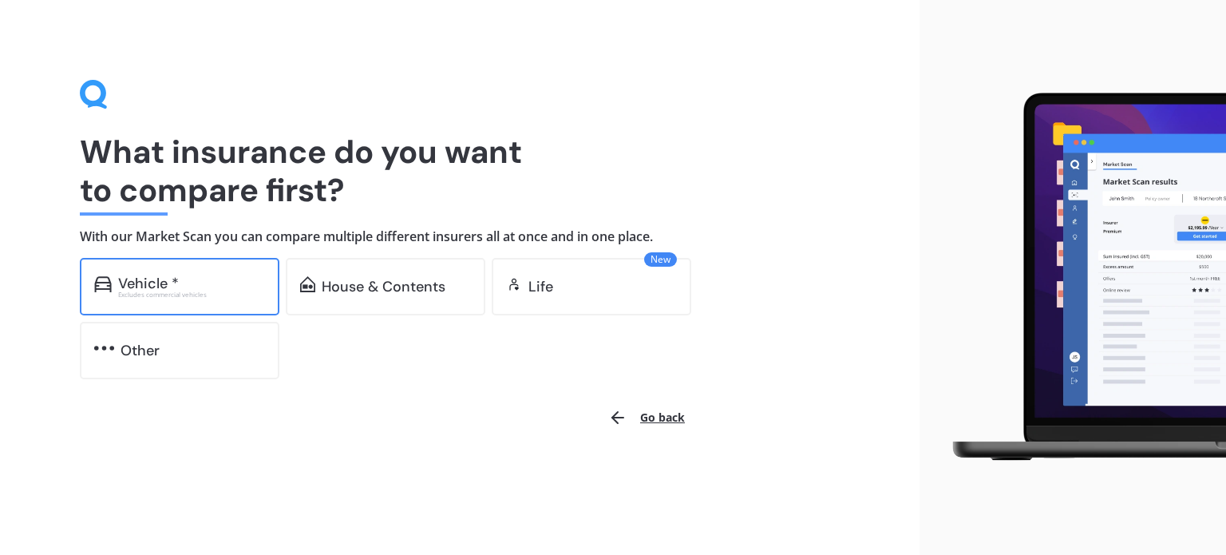  What do you see at coordinates (148, 283) in the screenshot?
I see `div: Vehicle *` at bounding box center [148, 283].